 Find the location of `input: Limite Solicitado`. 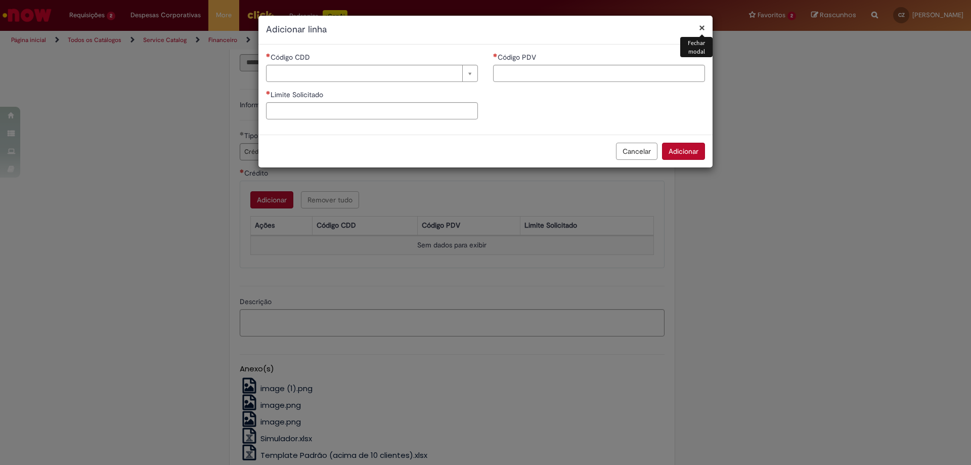

input: Limite Solicitado is located at coordinates (372, 111).